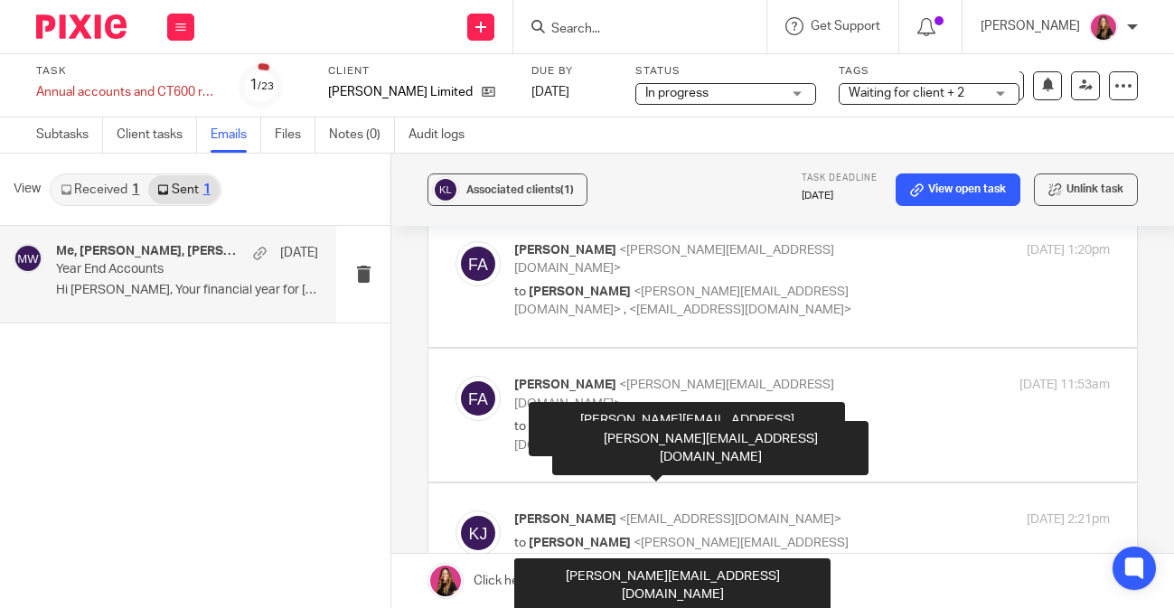 The width and height of the screenshot is (1174, 608). Describe the element at coordinates (183, 190) in the screenshot. I see `a: Sent1` at that location.